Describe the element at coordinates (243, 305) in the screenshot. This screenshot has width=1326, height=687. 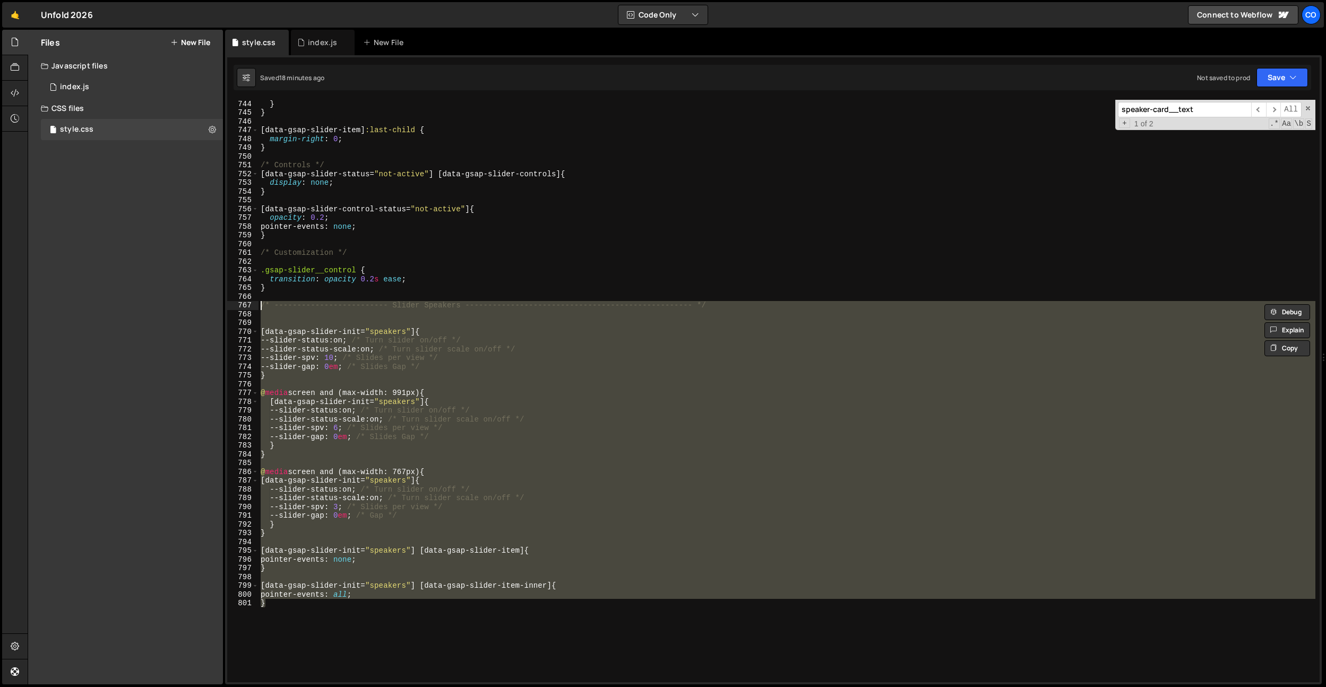
I see `div: 767` at that location.